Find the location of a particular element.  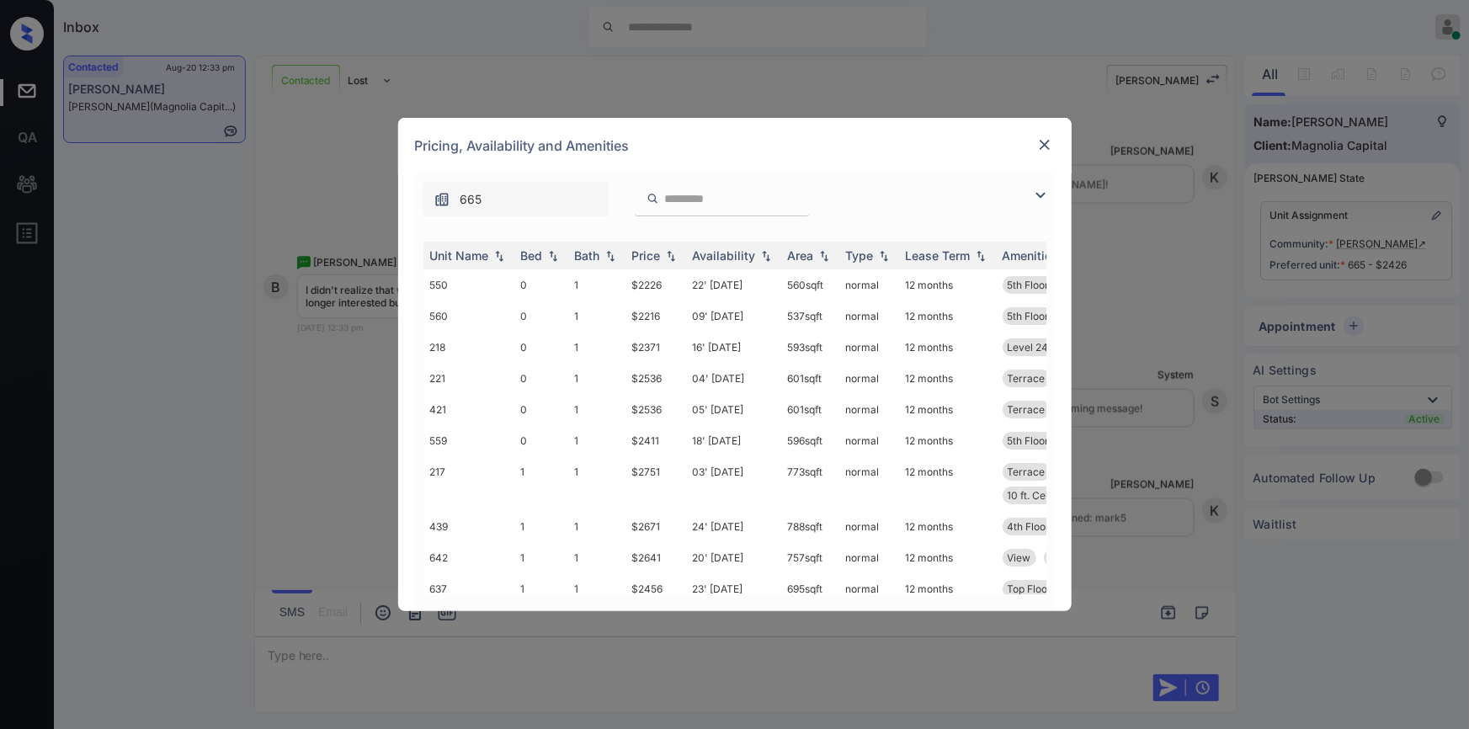

td: 560 sqft is located at coordinates (810, 284).